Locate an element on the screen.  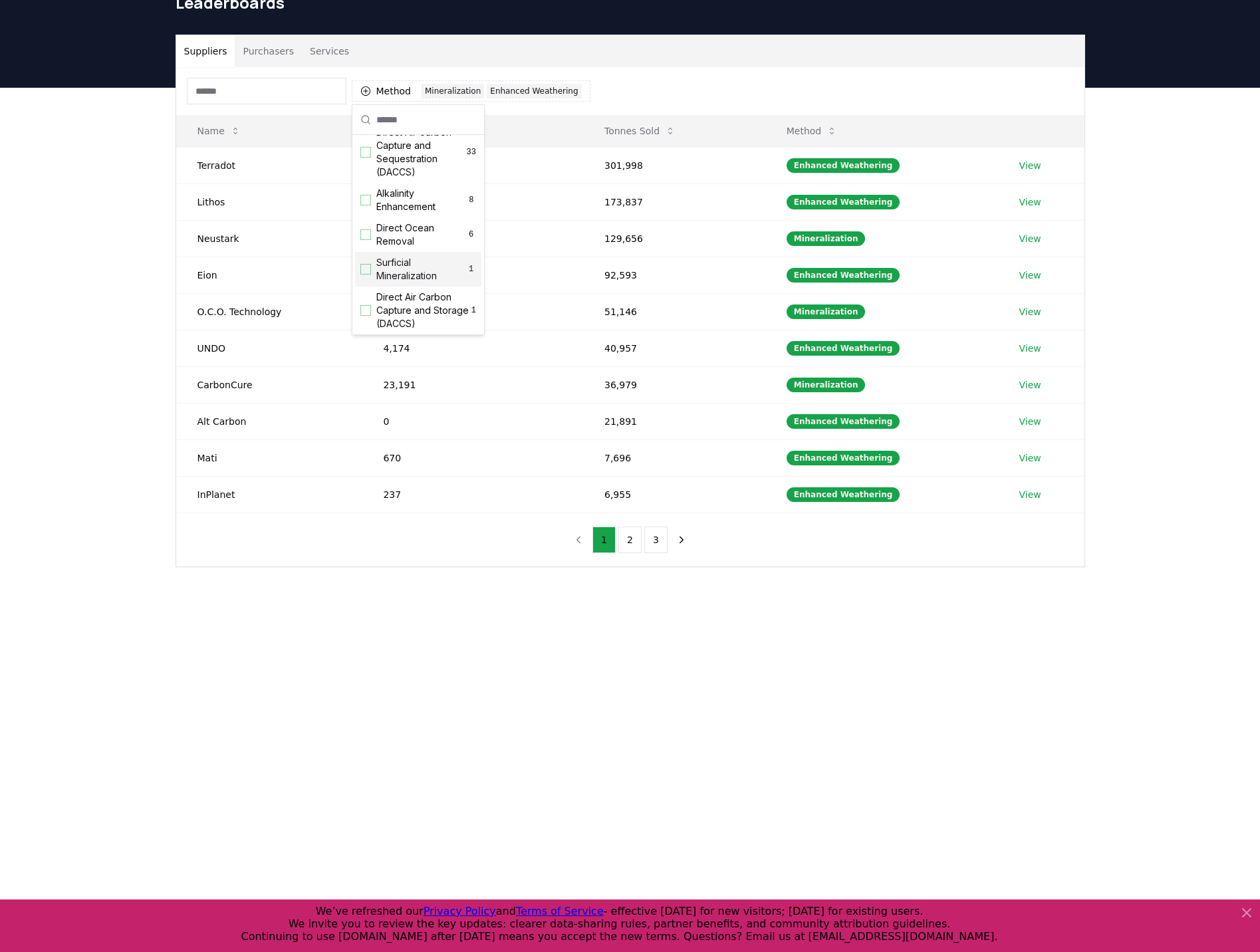
span: 6 is located at coordinates (471, 235).